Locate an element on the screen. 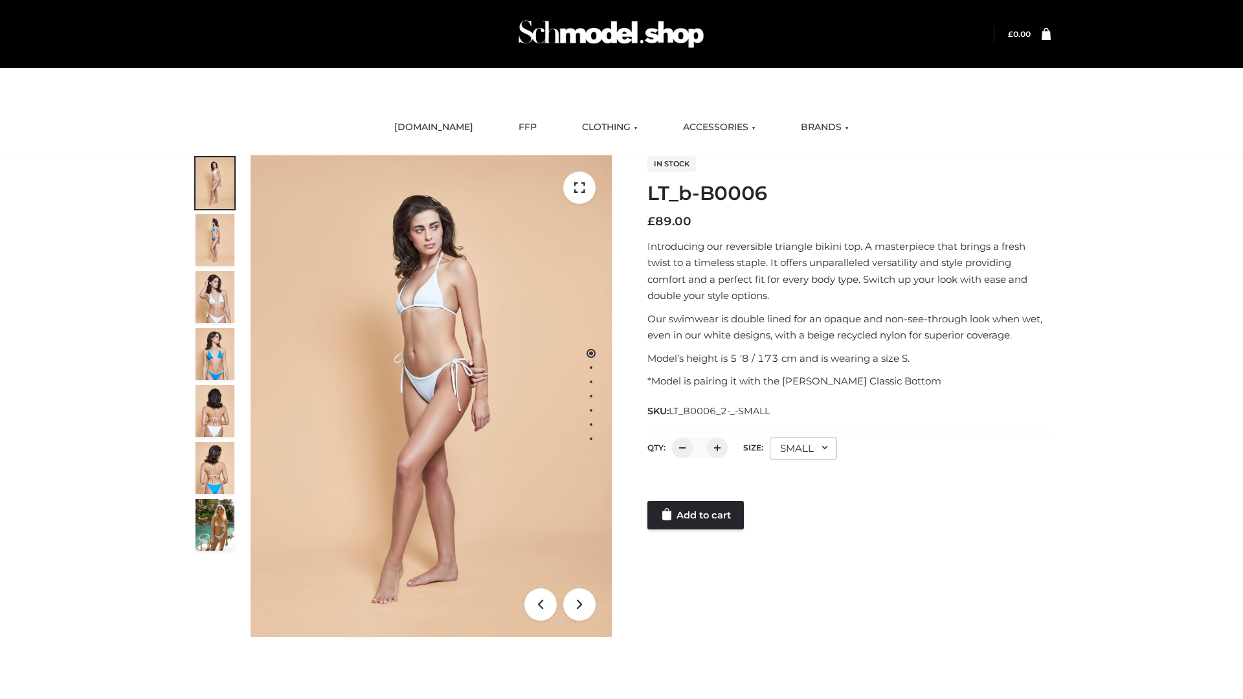  img: Arieltop_CloudNine_AzureSky2.jpg is located at coordinates (215, 525).